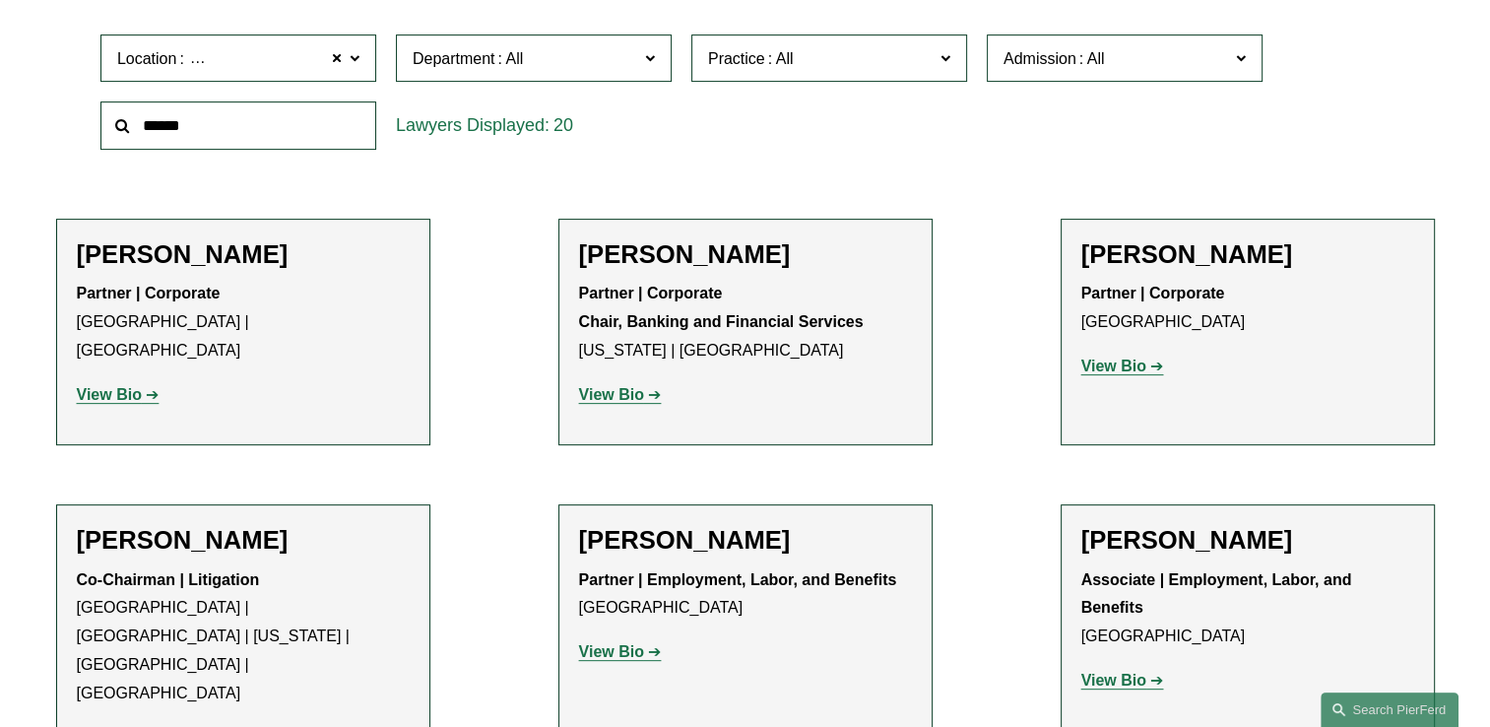  Describe the element at coordinates (737, 579) in the screenshot. I see `strong: Partner | Employment, Labor, and Benefits` at that location.